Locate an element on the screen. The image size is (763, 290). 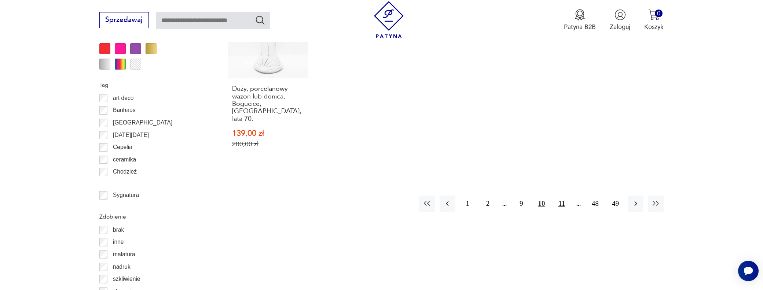
p: nadruk is located at coordinates (122, 267).